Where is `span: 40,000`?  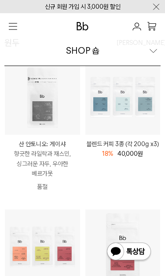
span: 40,000 is located at coordinates (130, 154).